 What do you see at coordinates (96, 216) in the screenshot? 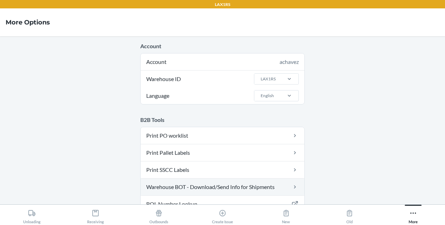
I see `div: Receiving` at bounding box center [96, 216].